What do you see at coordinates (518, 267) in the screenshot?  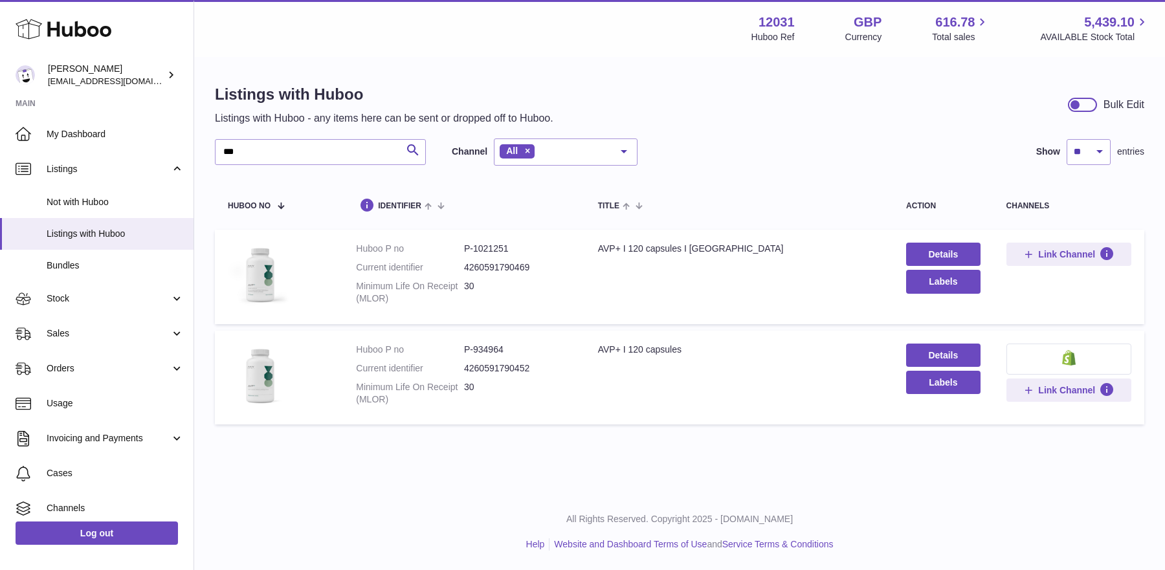 I see `dd: 4260591790469` at bounding box center [518, 267].